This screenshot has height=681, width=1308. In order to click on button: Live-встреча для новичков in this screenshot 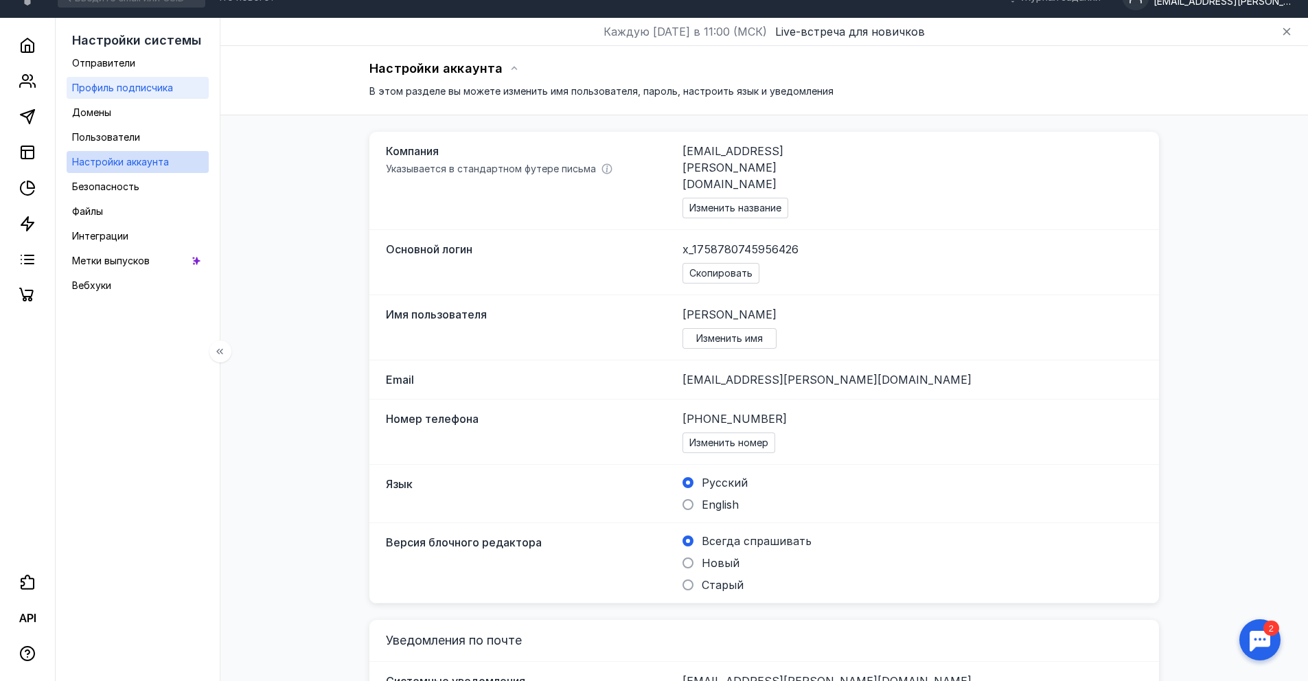, I will do `click(850, 32)`.